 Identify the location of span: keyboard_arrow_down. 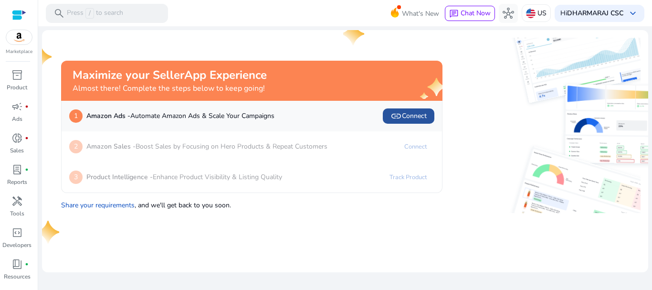
(633, 13).